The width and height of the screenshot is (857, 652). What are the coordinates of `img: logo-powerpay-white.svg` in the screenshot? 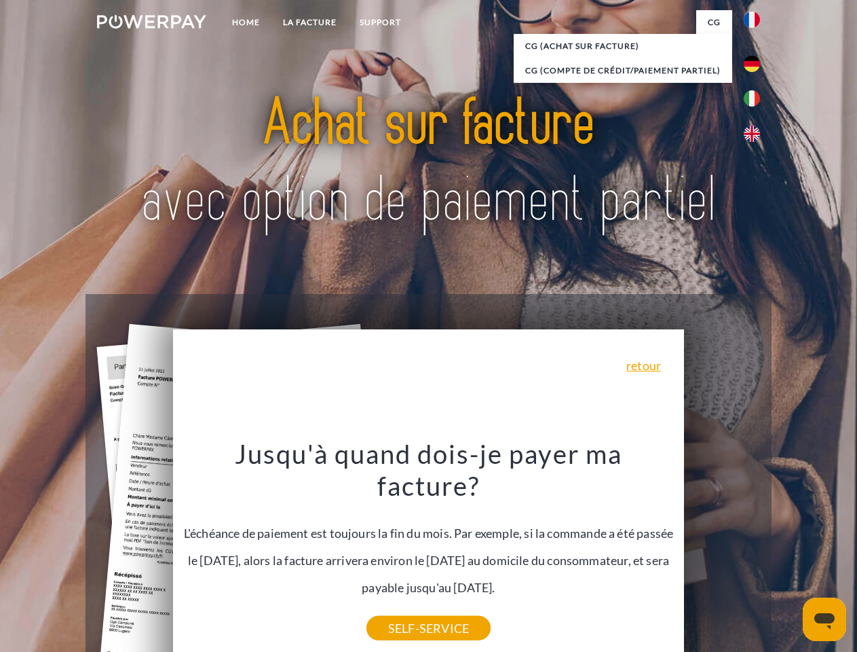 It's located at (151, 22).